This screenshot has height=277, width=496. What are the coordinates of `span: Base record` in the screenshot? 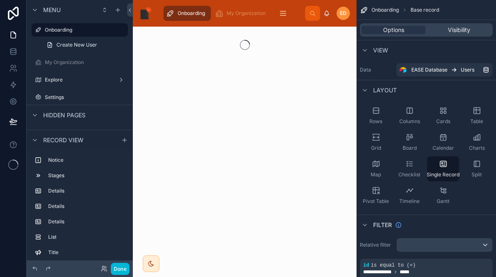 It's located at (425, 10).